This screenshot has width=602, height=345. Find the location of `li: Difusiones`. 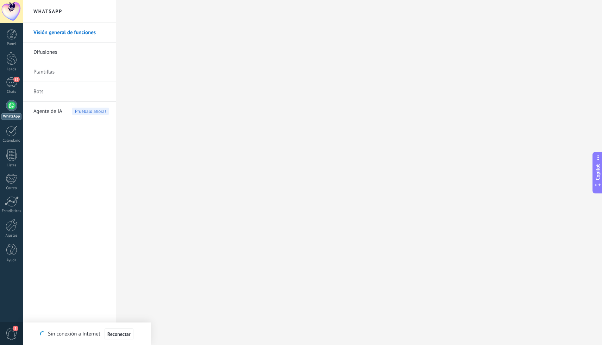

li: Difusiones is located at coordinates (69, 52).